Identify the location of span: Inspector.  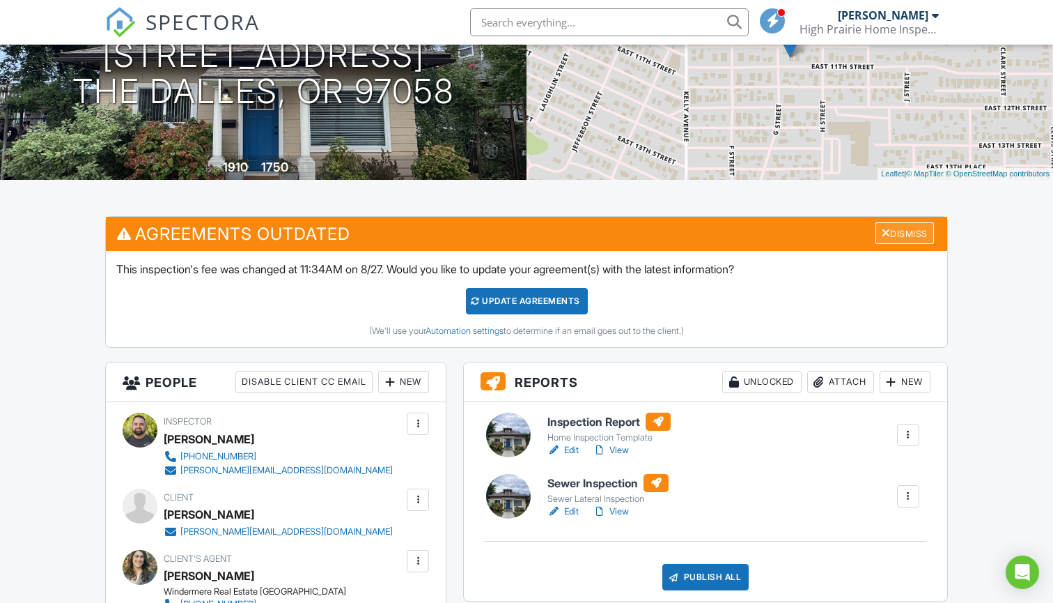
(187, 421).